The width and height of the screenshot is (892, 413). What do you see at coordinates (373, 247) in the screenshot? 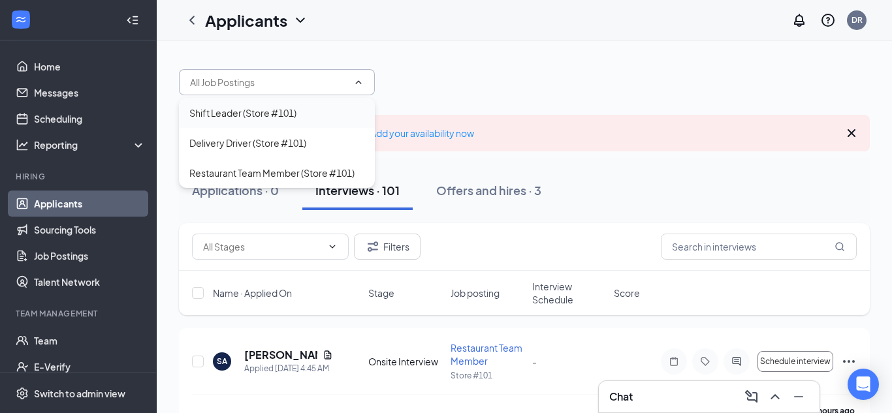
I see `svg: Filter` at bounding box center [373, 247].